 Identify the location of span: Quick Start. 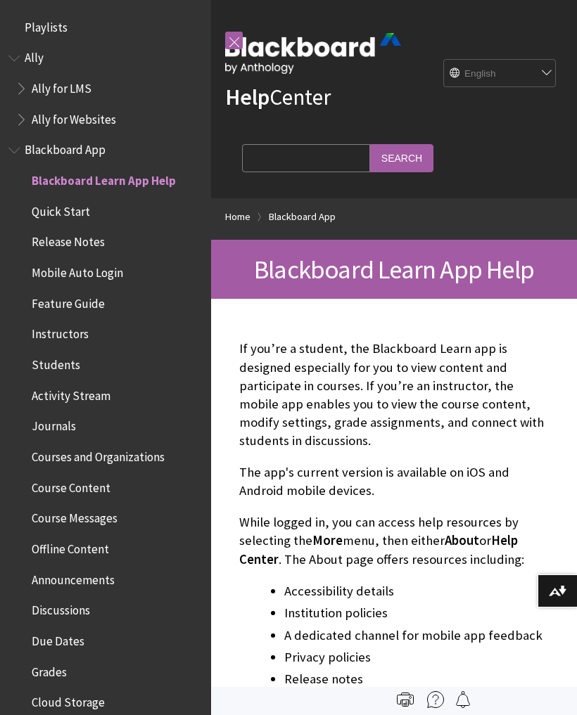
(60, 209).